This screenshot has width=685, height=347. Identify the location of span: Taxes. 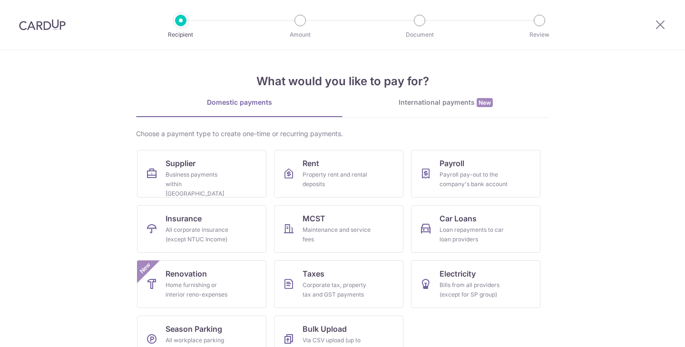
(313, 273).